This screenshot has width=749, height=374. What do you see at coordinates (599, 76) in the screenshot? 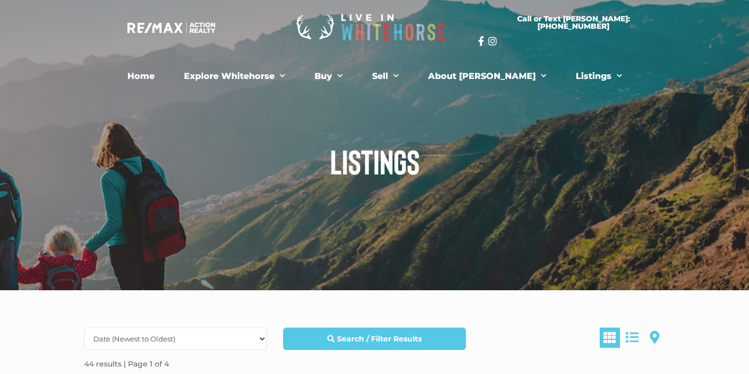
I see `a: Listings` at bounding box center [599, 76].